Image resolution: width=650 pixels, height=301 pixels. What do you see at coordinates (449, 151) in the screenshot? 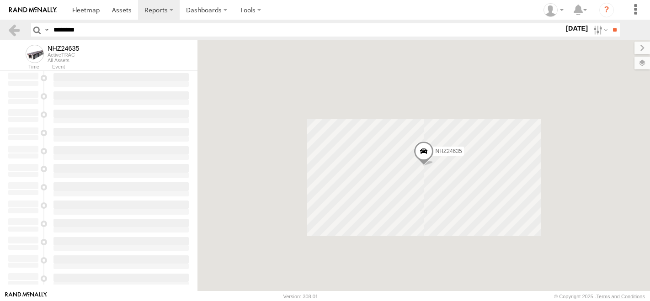
I see `span: NHZ24635` at bounding box center [449, 151].